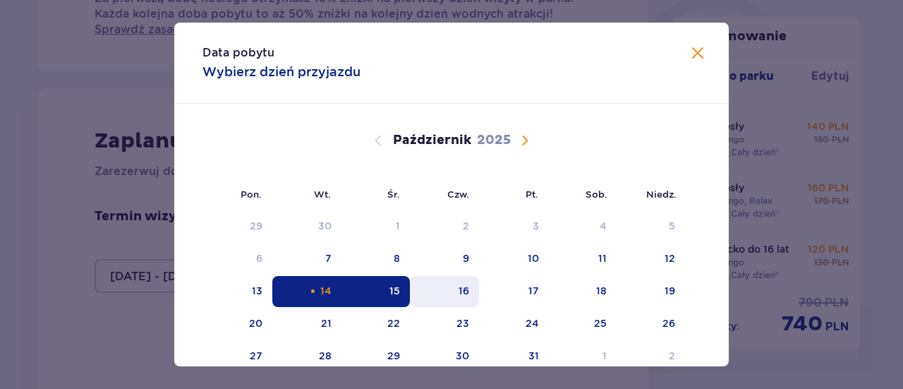  Describe the element at coordinates (600, 323) in the screenshot. I see `div: 25` at that location.